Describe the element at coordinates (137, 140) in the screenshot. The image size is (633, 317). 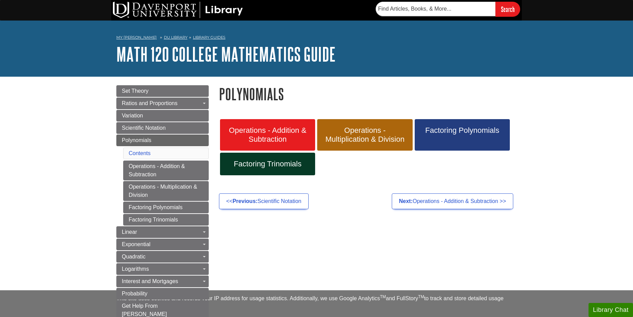
I see `span: Polynomials` at that location.